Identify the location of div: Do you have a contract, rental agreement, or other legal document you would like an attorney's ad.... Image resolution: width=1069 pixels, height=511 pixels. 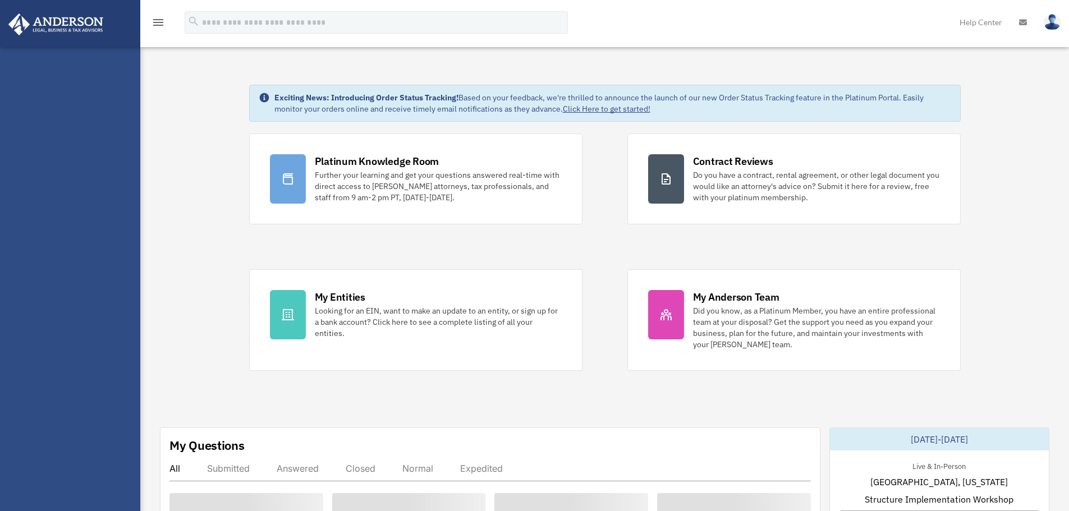
(817, 186).